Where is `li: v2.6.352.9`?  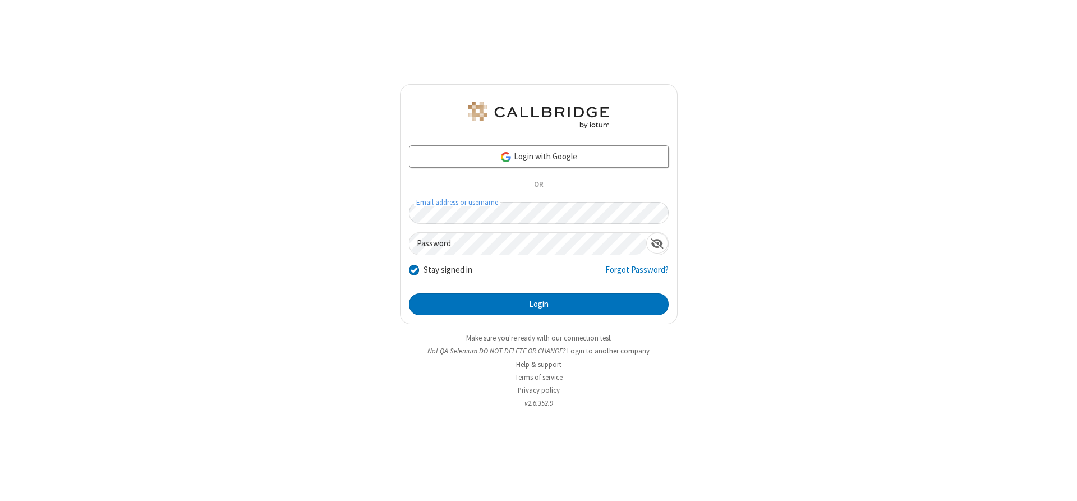 li: v2.6.352.9 is located at coordinates (539, 403).